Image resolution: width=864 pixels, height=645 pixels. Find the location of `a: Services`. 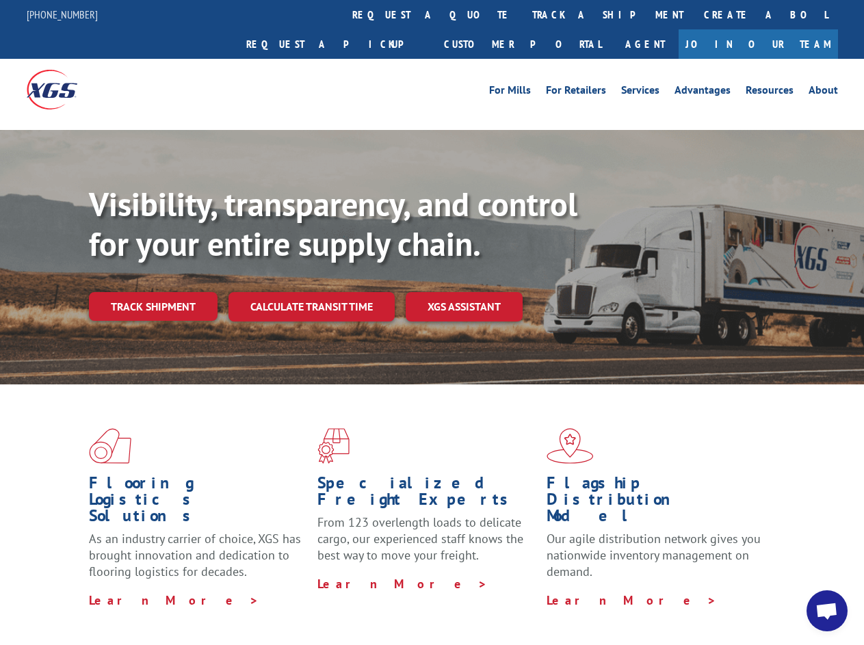

a: Services is located at coordinates (640, 92).